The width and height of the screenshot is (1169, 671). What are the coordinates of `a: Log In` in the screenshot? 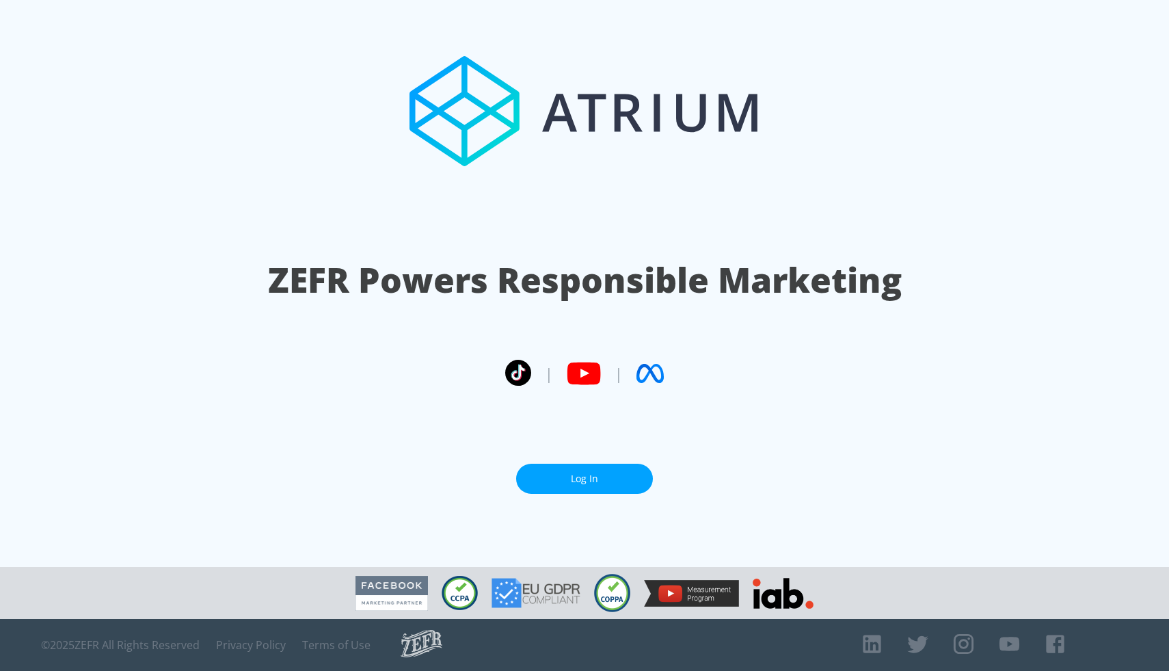 It's located at (584, 479).